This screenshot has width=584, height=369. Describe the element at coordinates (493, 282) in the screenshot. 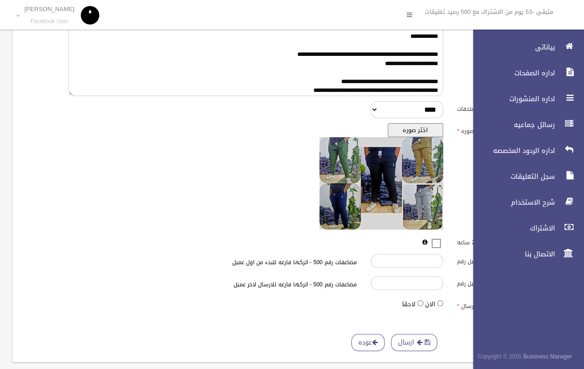

I see `label: التوقف عند عميل رقم` at that location.